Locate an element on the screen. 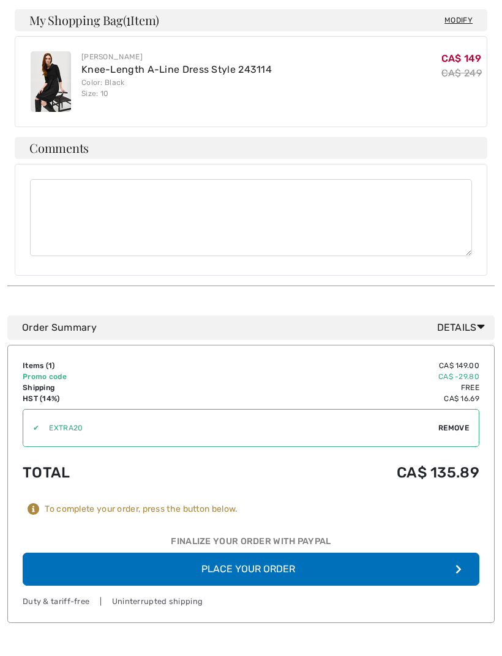 Image resolution: width=502 pixels, height=656 pixels. div: Color: Black Size: 10 is located at coordinates (176, 89).